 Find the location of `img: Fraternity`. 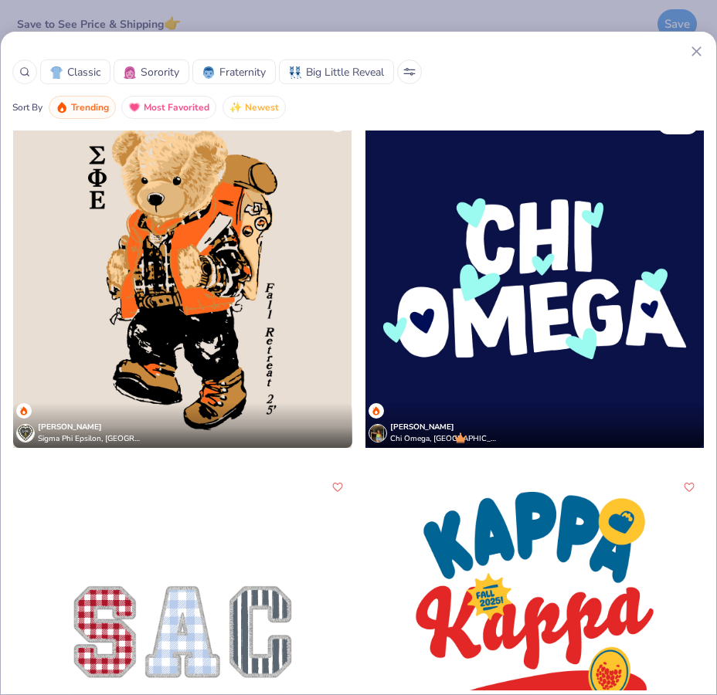

img: Fraternity is located at coordinates (209, 73).